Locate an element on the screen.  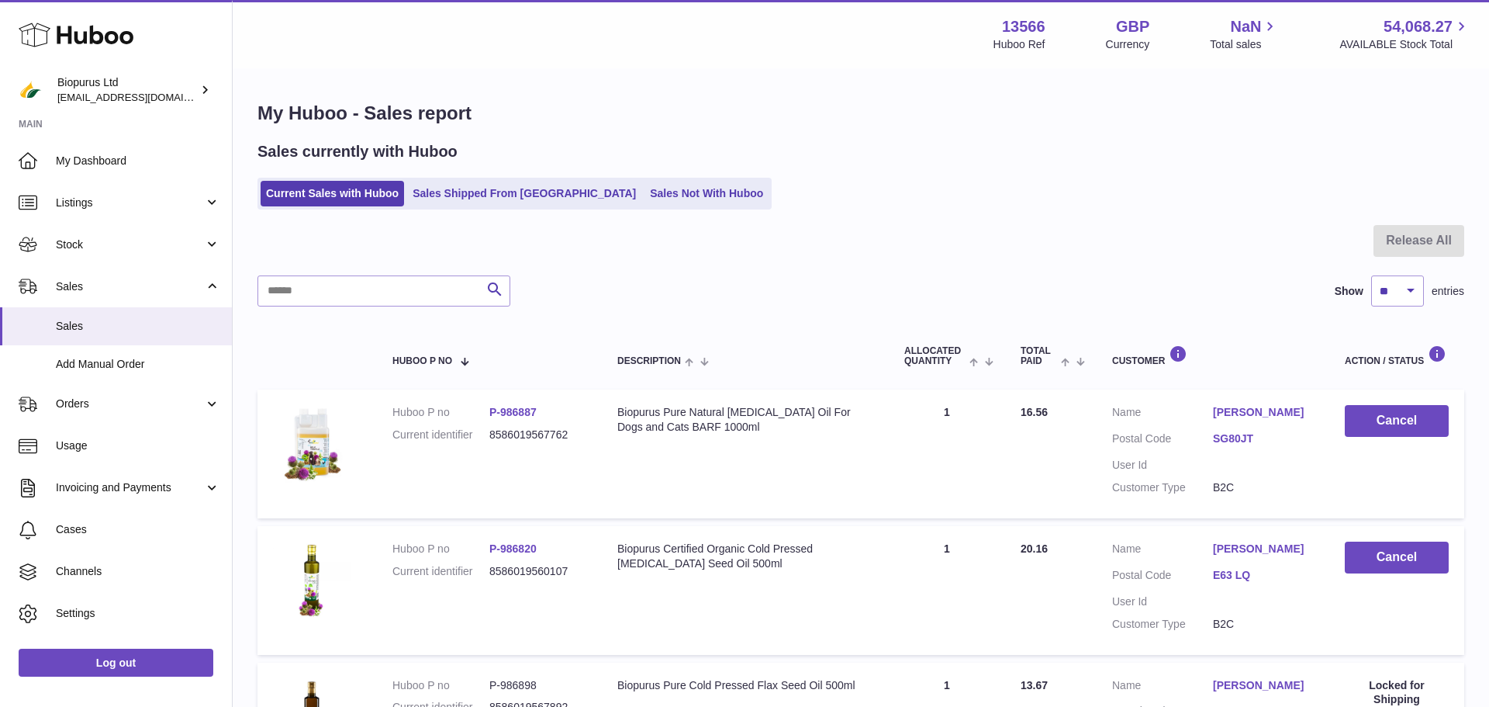
span: Add Manual Order is located at coordinates (138, 364).